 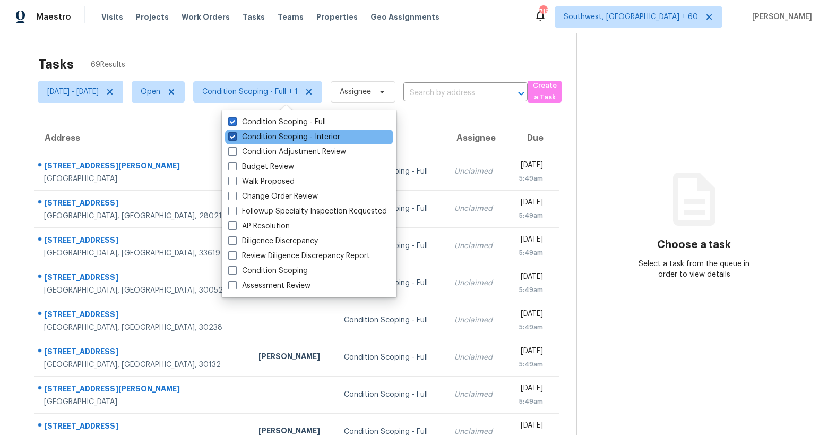 I want to click on label: Assessment Review, so click(x=269, y=285).